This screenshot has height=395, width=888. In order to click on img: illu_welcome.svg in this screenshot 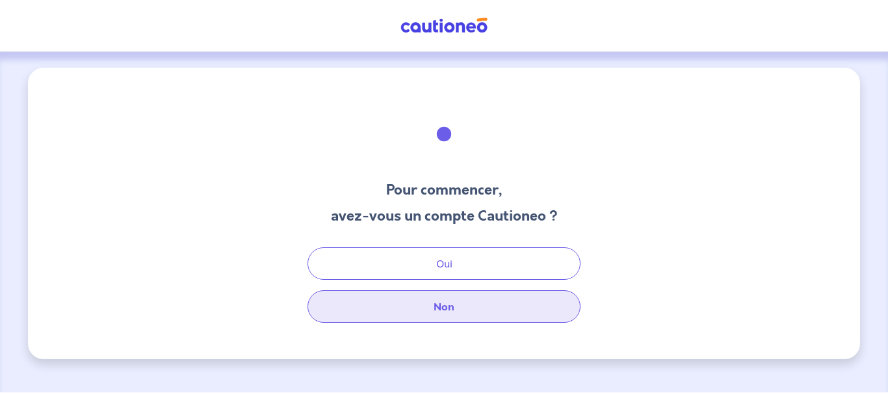, I will do `click(444, 134)`.